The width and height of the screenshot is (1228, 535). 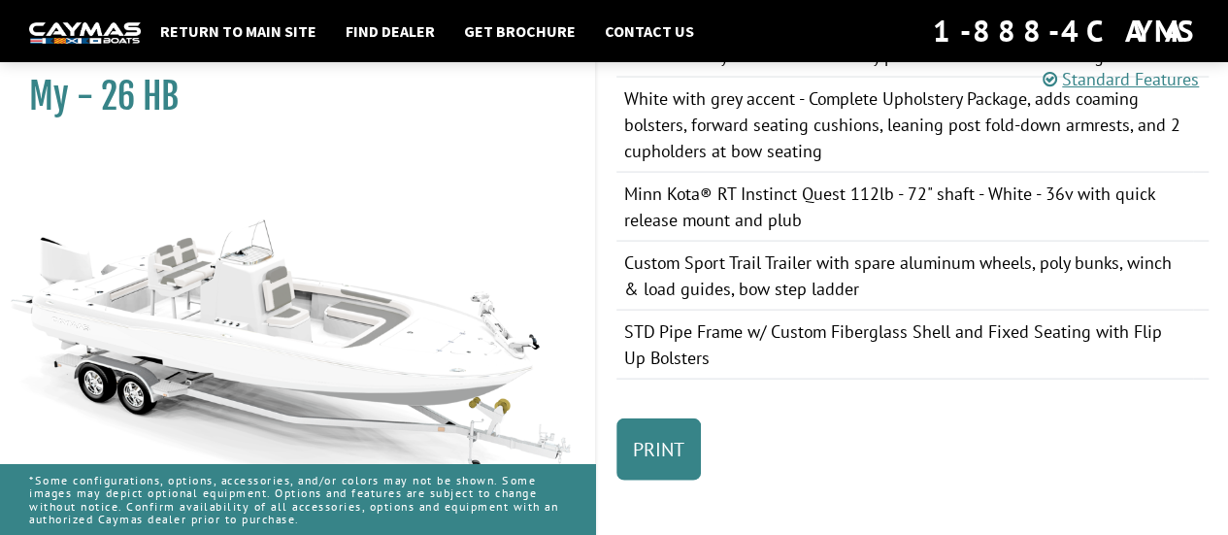 I want to click on td: STD Pipe Frame w/ Custom Fiberglass Shell and Fixed Seating with Flip Up Bolsters, so click(x=904, y=345).